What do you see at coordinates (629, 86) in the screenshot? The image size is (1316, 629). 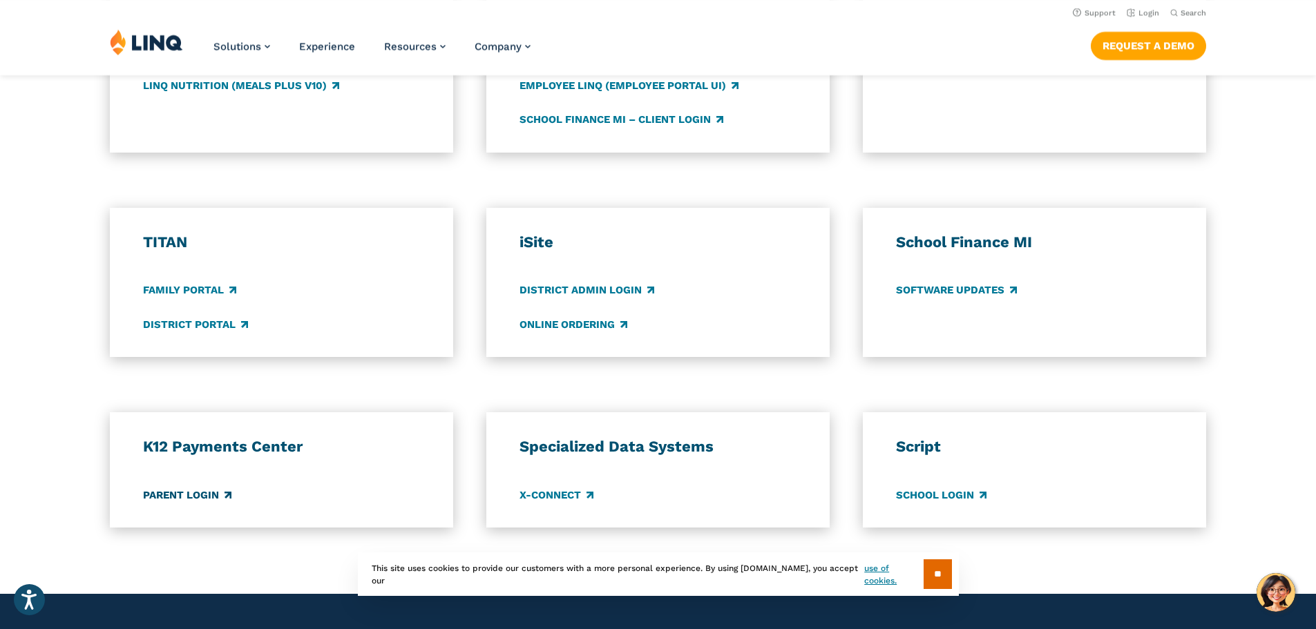 I see `a: Employee LINQ (Employee Portal UI)` at bounding box center [629, 86].